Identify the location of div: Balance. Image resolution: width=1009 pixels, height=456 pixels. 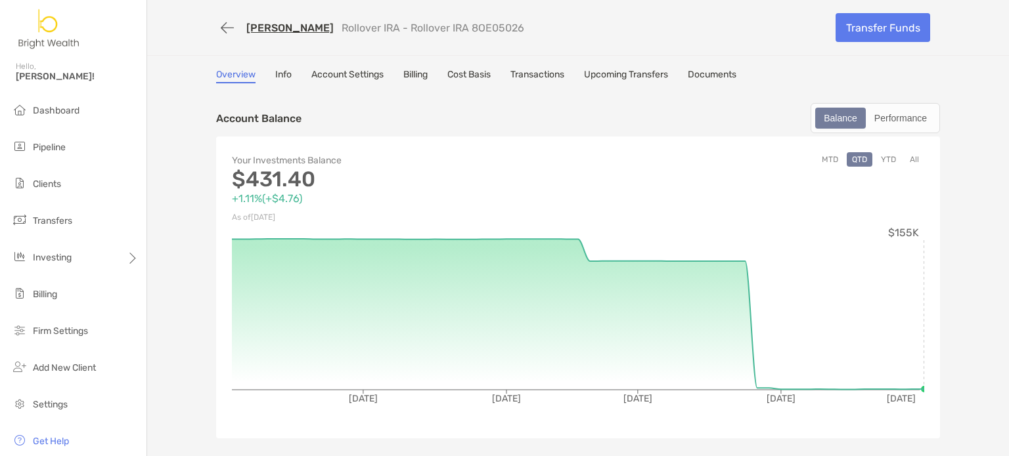
(840, 118).